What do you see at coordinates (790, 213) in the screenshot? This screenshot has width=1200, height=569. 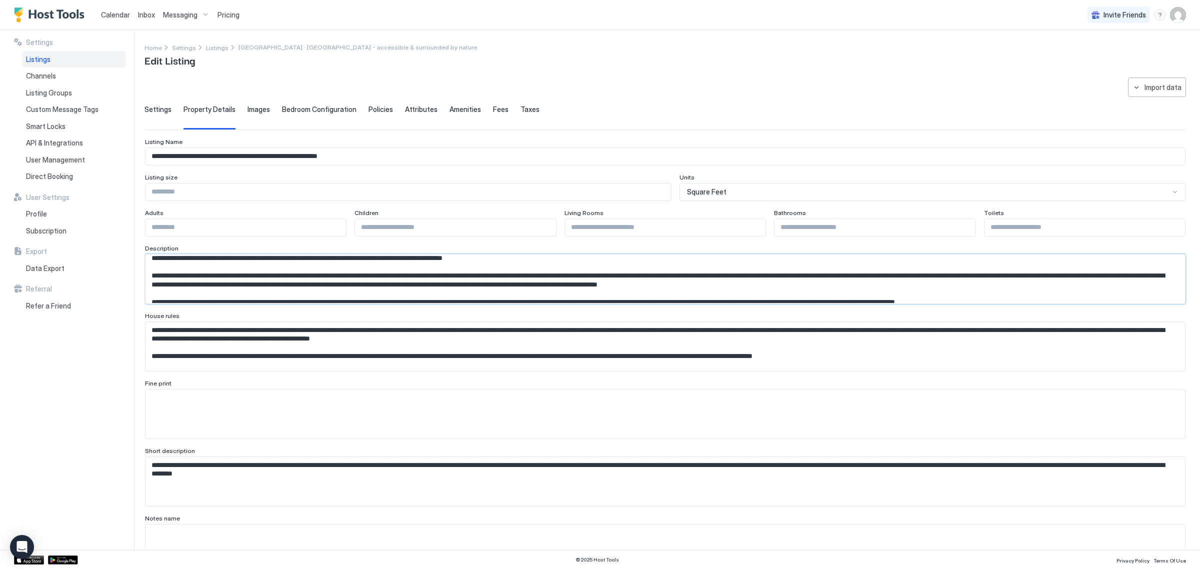 I see `span: Bathrooms` at bounding box center [790, 213].